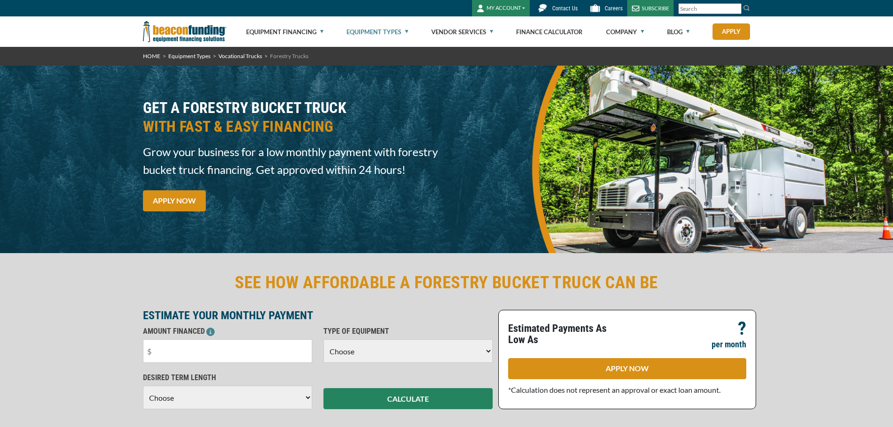 The width and height of the screenshot is (893, 427). What do you see at coordinates (408, 332) in the screenshot?
I see `p: TYPE OF EQUIPMENT` at bounding box center [408, 332].